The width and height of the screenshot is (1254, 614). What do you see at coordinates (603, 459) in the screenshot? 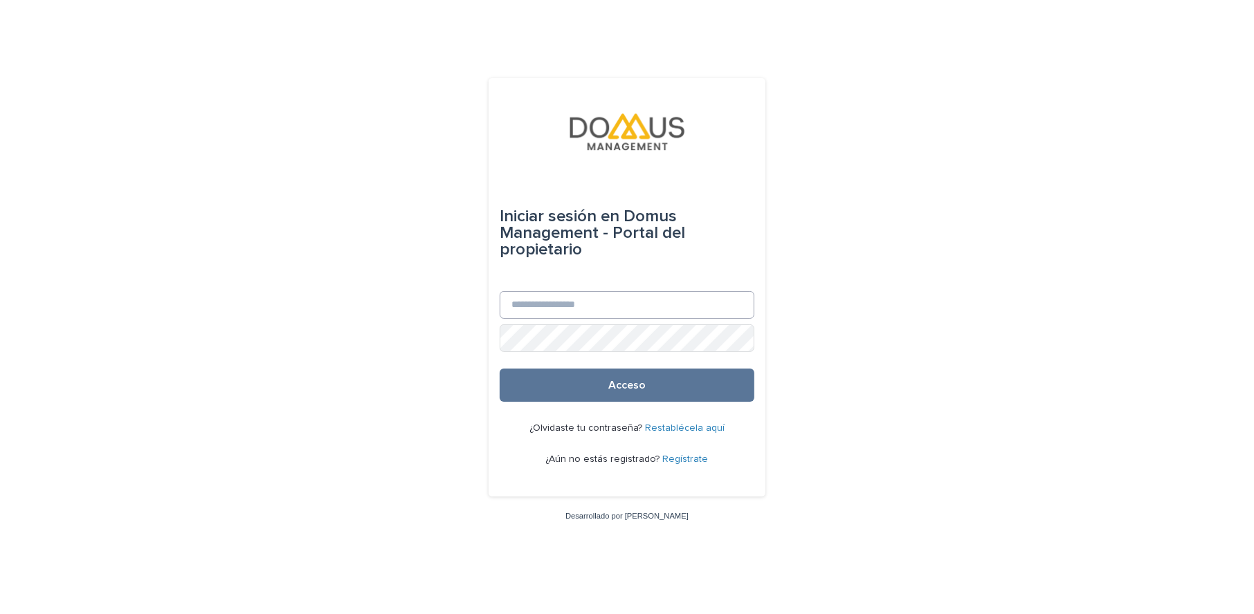
I see `font: ¿Aún no estás registrado?` at bounding box center [603, 459].